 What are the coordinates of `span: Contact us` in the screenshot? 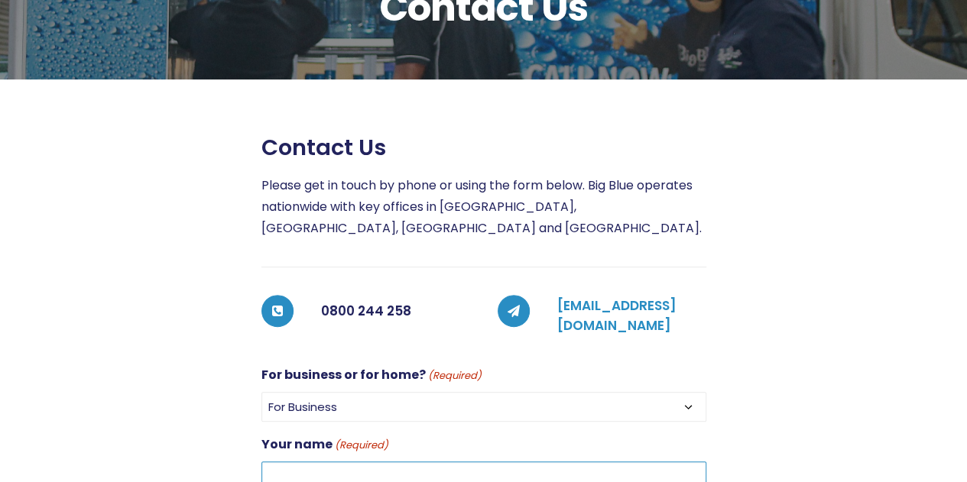 It's located at (323, 148).